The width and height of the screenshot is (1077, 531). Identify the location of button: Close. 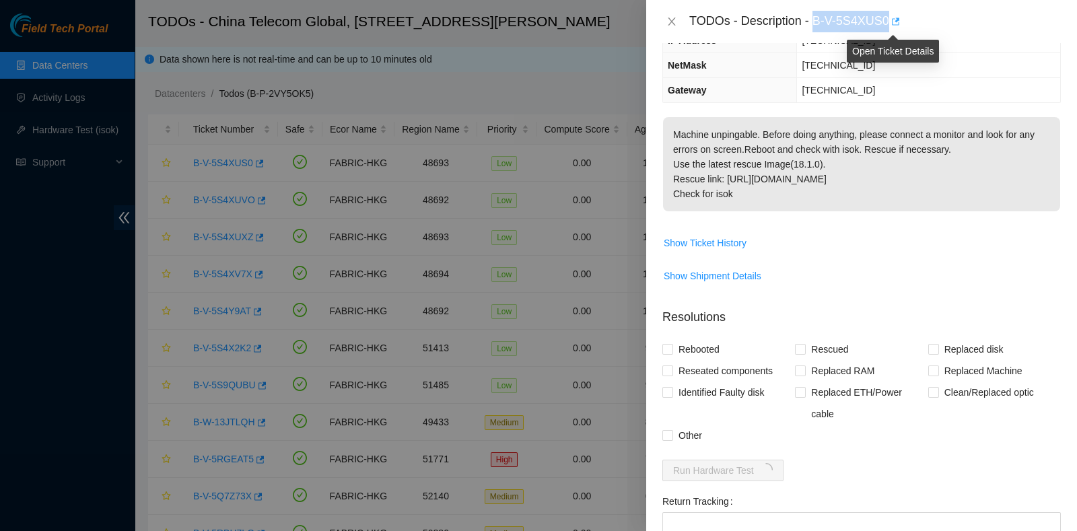
(672, 22).